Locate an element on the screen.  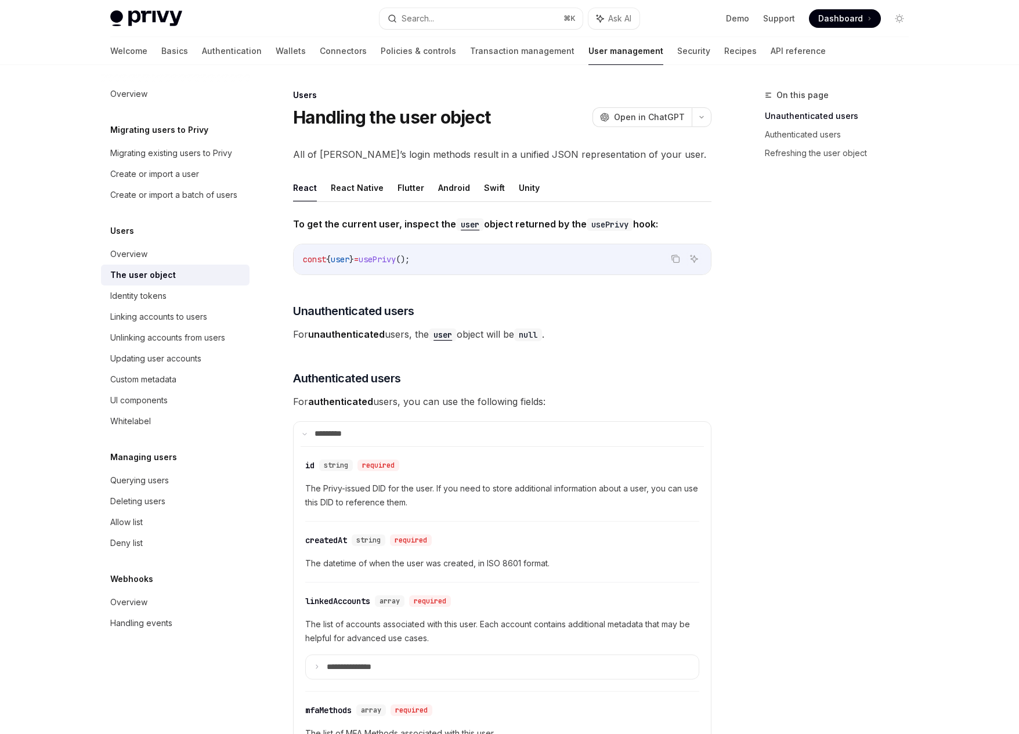
span: Dashboard is located at coordinates (840, 19).